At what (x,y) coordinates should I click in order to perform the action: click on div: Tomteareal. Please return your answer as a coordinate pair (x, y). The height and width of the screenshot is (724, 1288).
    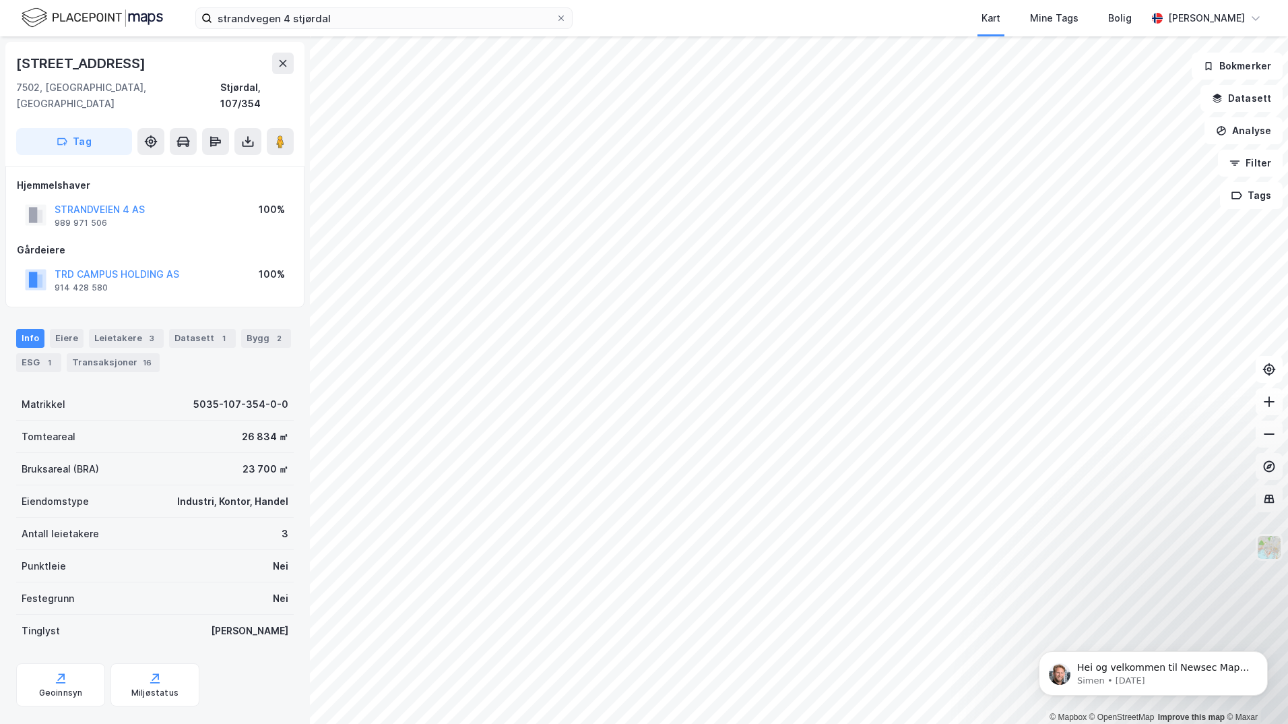
    Looking at the image, I should click on (49, 437).